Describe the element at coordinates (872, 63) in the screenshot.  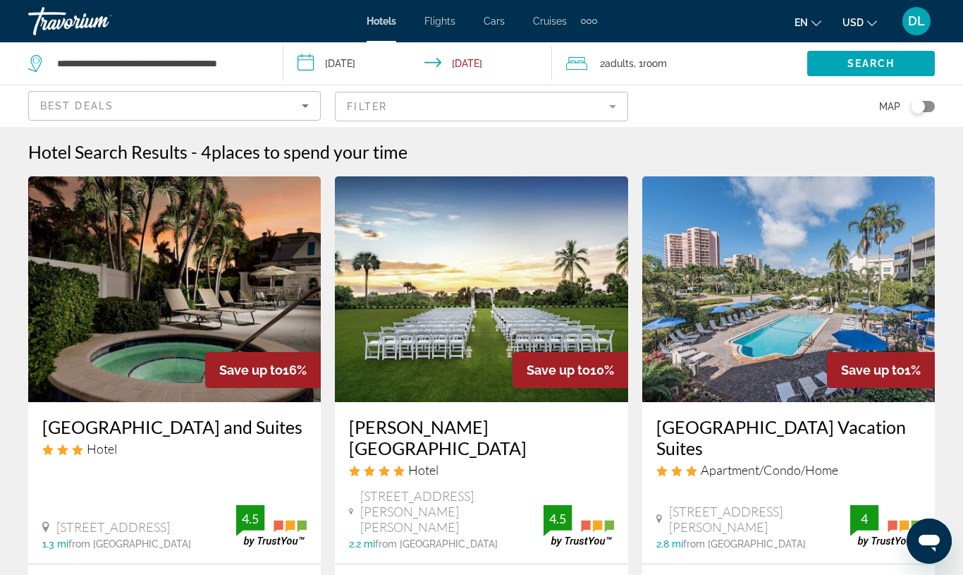
I see `span: Search` at that location.